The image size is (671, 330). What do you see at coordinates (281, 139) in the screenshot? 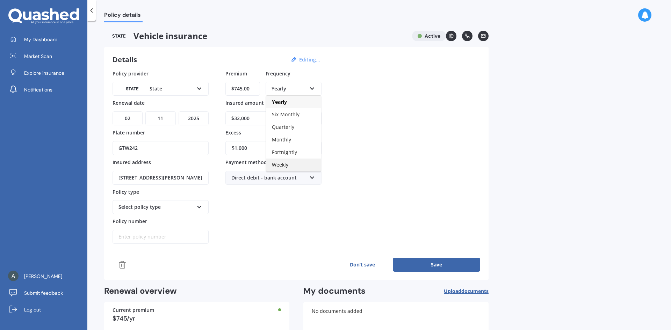
I see `span: Monthly` at bounding box center [281, 139].